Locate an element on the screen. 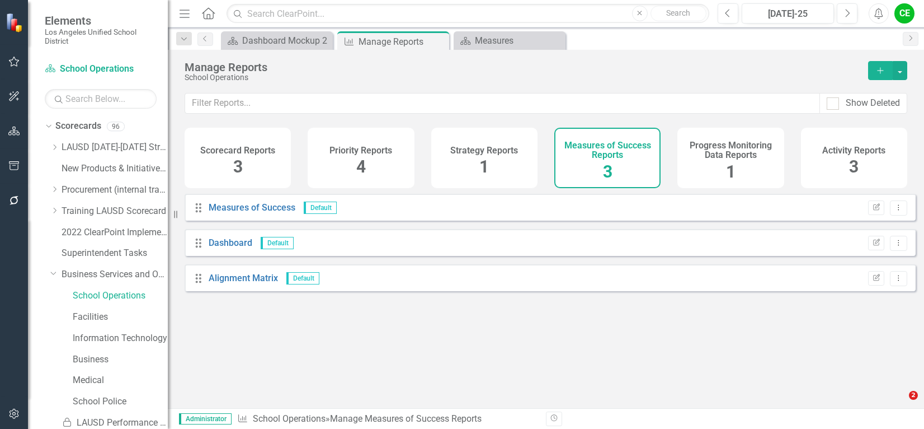  div: Show Deleted is located at coordinates (873, 103).